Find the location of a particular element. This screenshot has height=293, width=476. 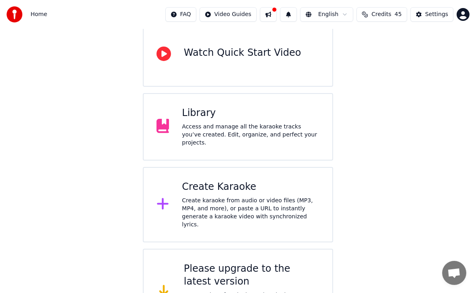

nav: breadcrumb is located at coordinates (39, 14).